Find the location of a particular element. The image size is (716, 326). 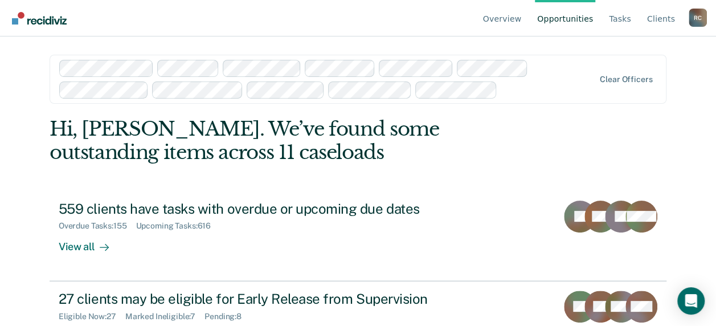

a: 559 clients have tasks with overdue or upcoming due datesOverdue Tasks:155Upcoming Tasks:616View all is located at coordinates (358, 236).